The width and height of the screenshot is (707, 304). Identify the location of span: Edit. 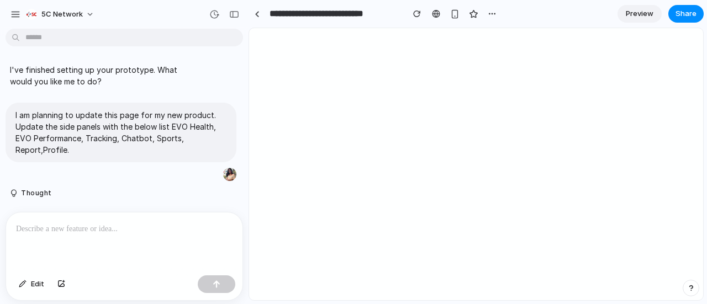
(38, 285).